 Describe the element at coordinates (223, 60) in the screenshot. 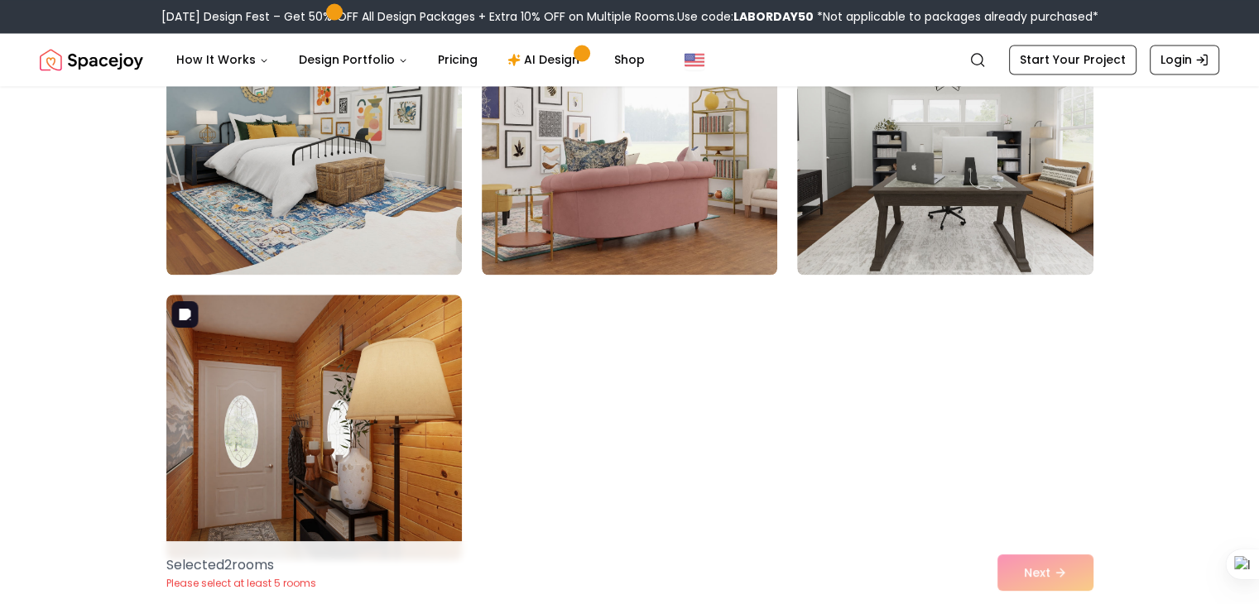

I see `button: How It Works` at that location.